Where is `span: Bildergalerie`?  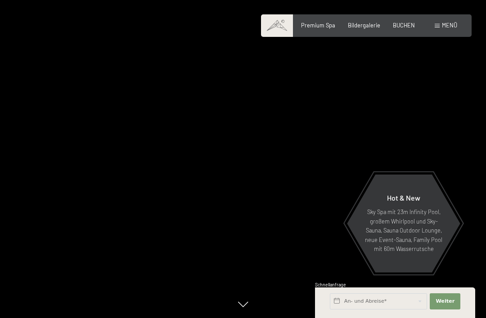
span: Bildergalerie is located at coordinates (364, 25).